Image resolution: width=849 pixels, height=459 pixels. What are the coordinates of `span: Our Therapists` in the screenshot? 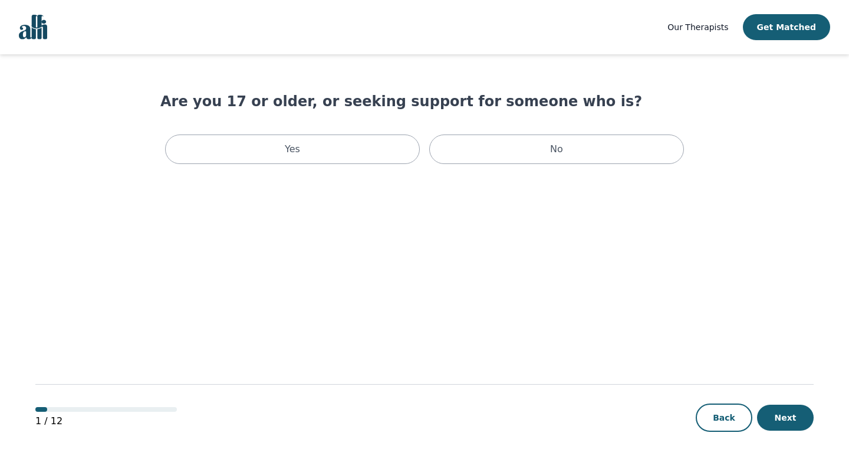 It's located at (698, 27).